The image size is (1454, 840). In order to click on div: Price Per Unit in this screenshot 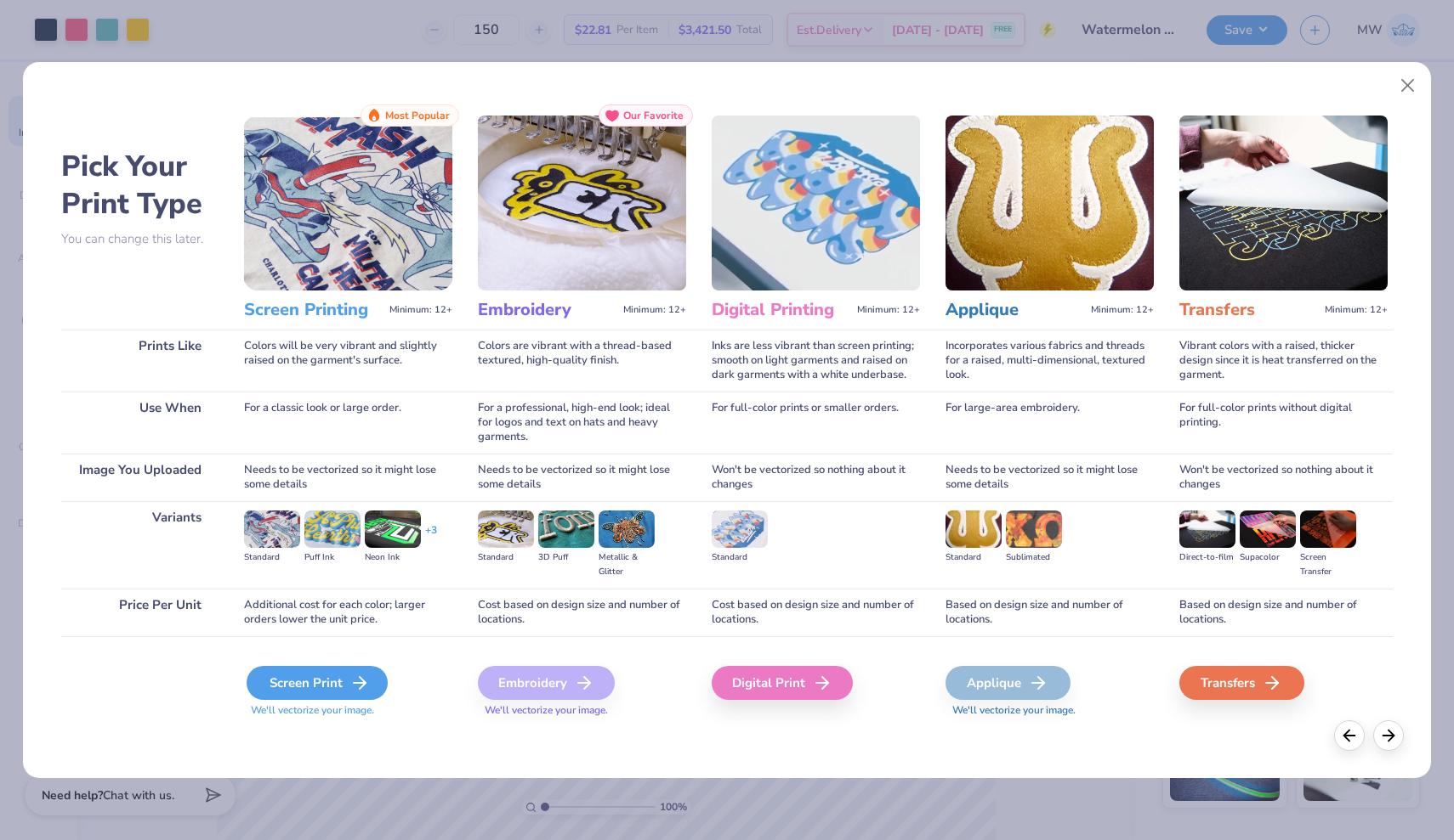, I will do `click(140, 613)`.